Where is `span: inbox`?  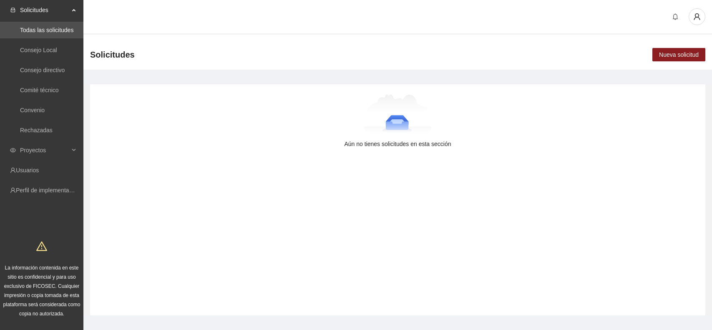 span: inbox is located at coordinates (13, 10).